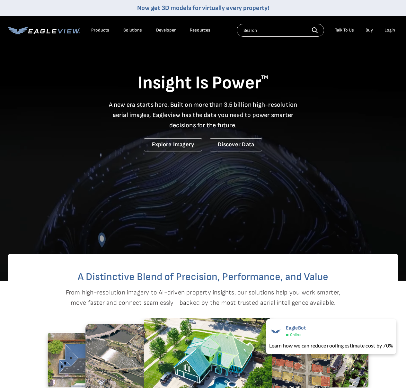 Image resolution: width=406 pixels, height=388 pixels. Describe the element at coordinates (276, 331) in the screenshot. I see `img: EagleBot` at that location.